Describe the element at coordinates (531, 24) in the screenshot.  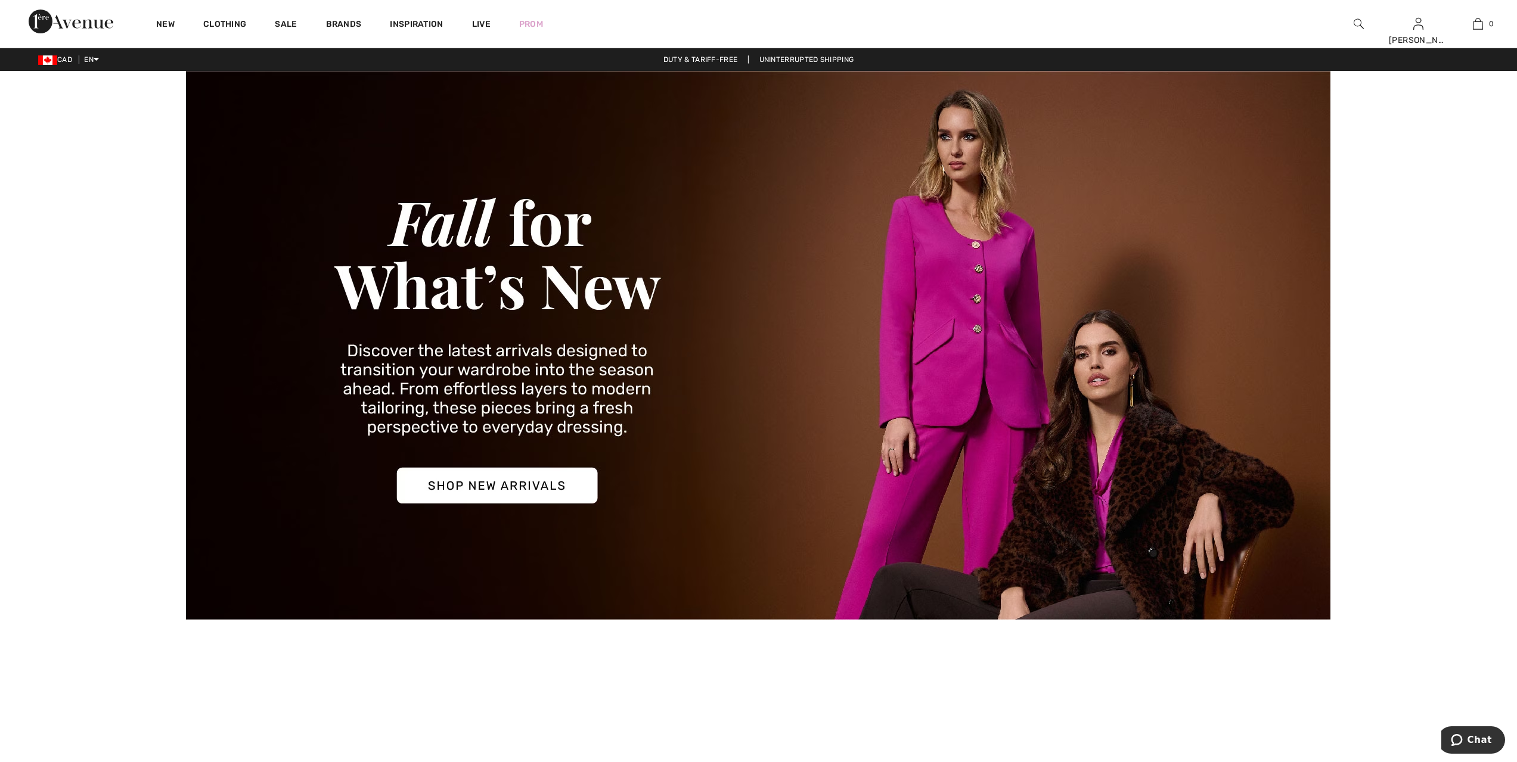
I see `a: Prom` at that location.